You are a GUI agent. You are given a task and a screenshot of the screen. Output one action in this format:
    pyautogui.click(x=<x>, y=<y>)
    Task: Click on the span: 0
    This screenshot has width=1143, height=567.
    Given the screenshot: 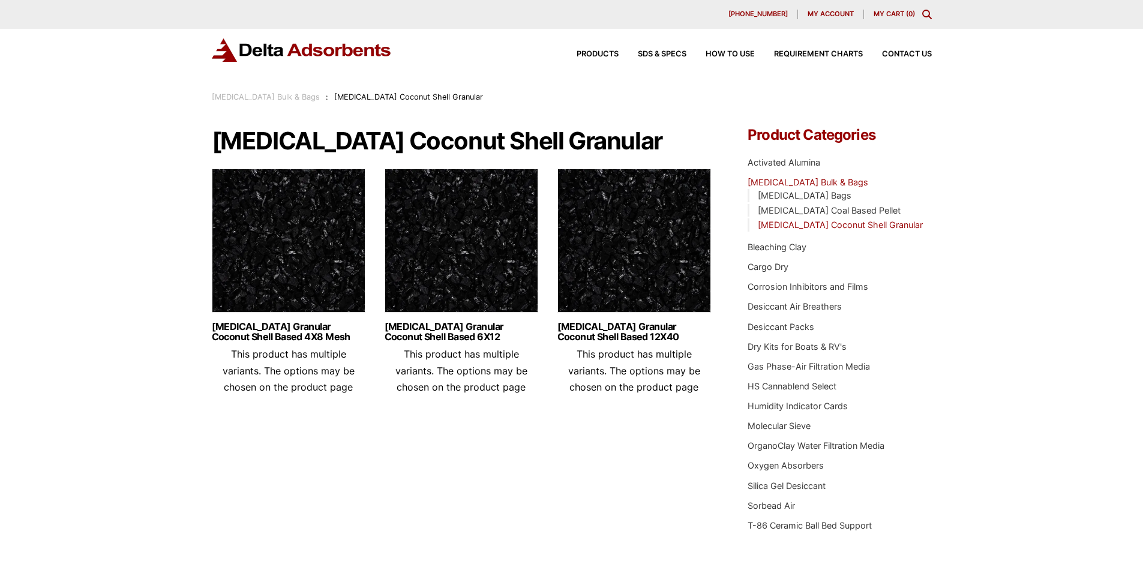 What is the action you would take?
    pyautogui.click(x=911, y=14)
    